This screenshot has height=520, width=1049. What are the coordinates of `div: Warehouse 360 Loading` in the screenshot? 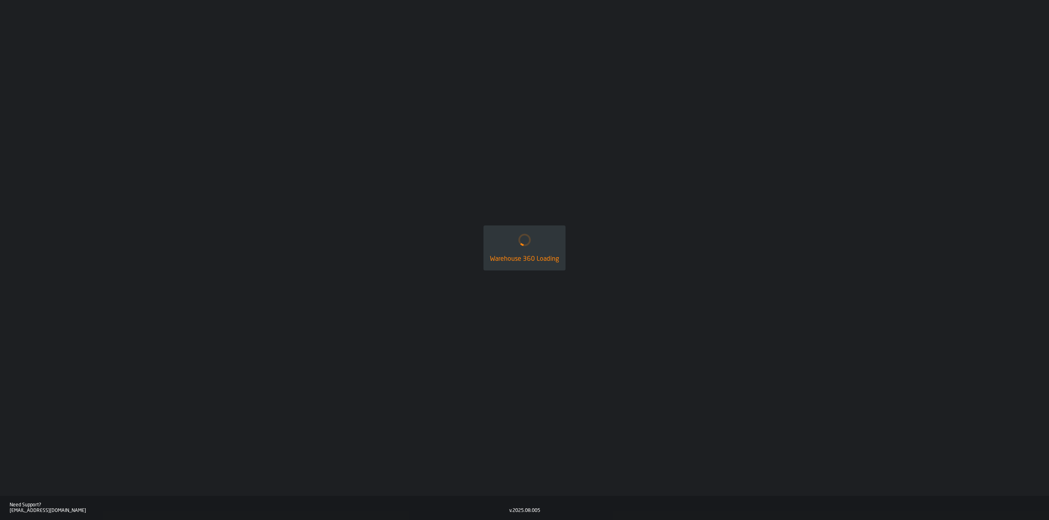 It's located at (524, 259).